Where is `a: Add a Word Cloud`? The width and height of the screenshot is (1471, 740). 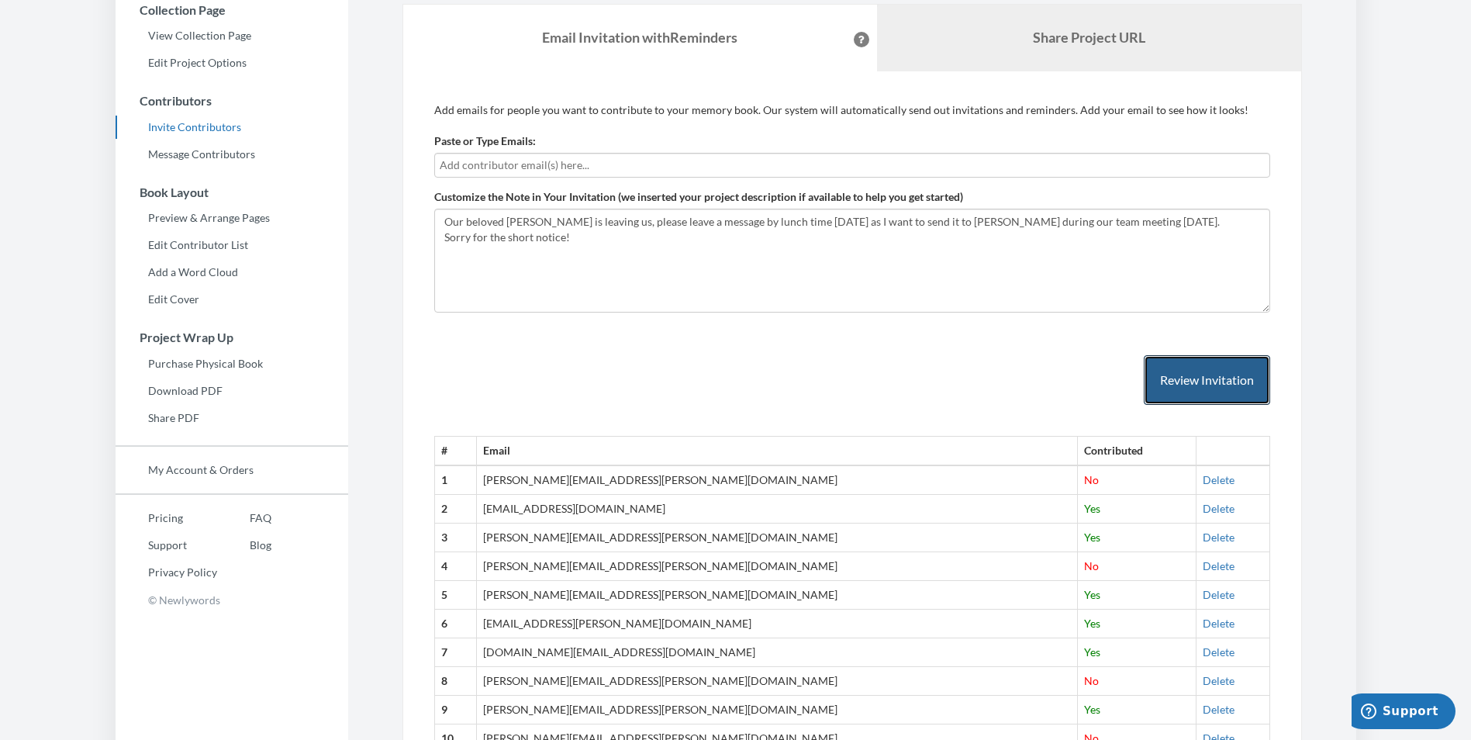 a: Add a Word Cloud is located at coordinates (232, 272).